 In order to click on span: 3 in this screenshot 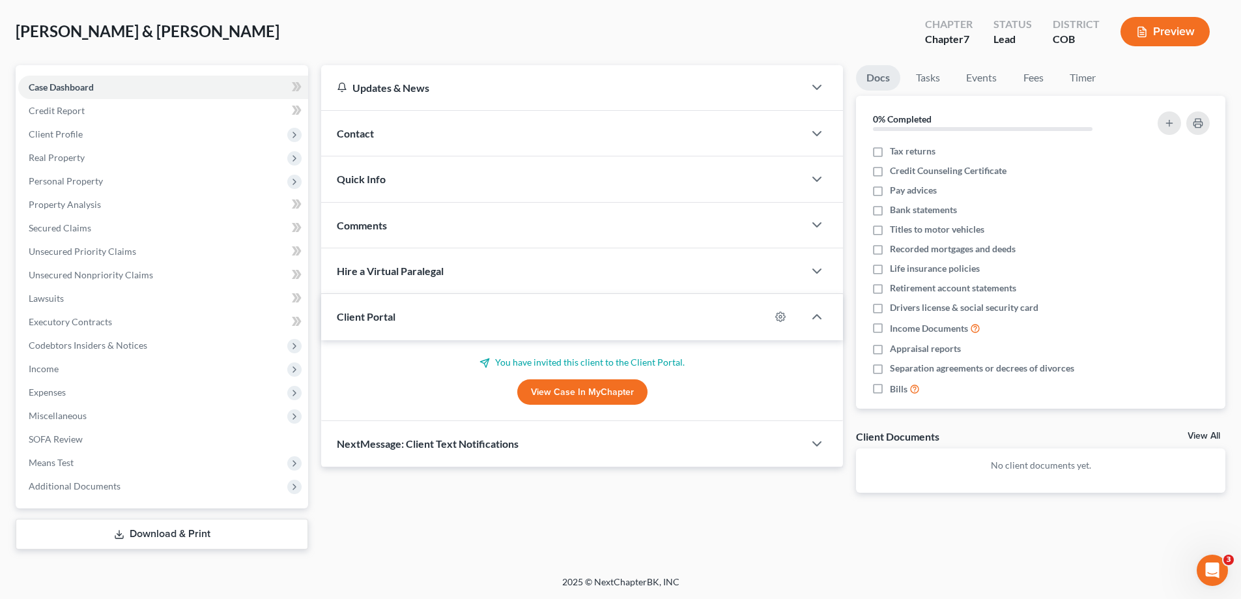, I will do `click(1229, 560)`.